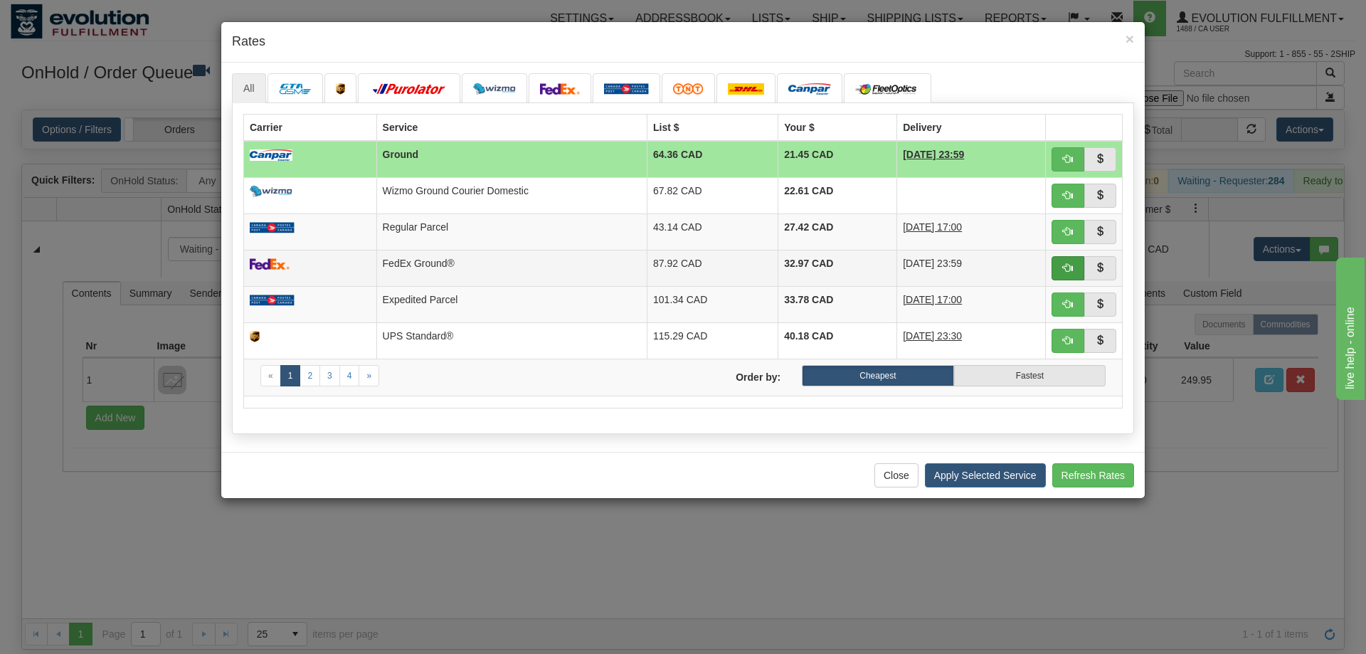  I want to click on button: Refresh Rates, so click(1093, 475).